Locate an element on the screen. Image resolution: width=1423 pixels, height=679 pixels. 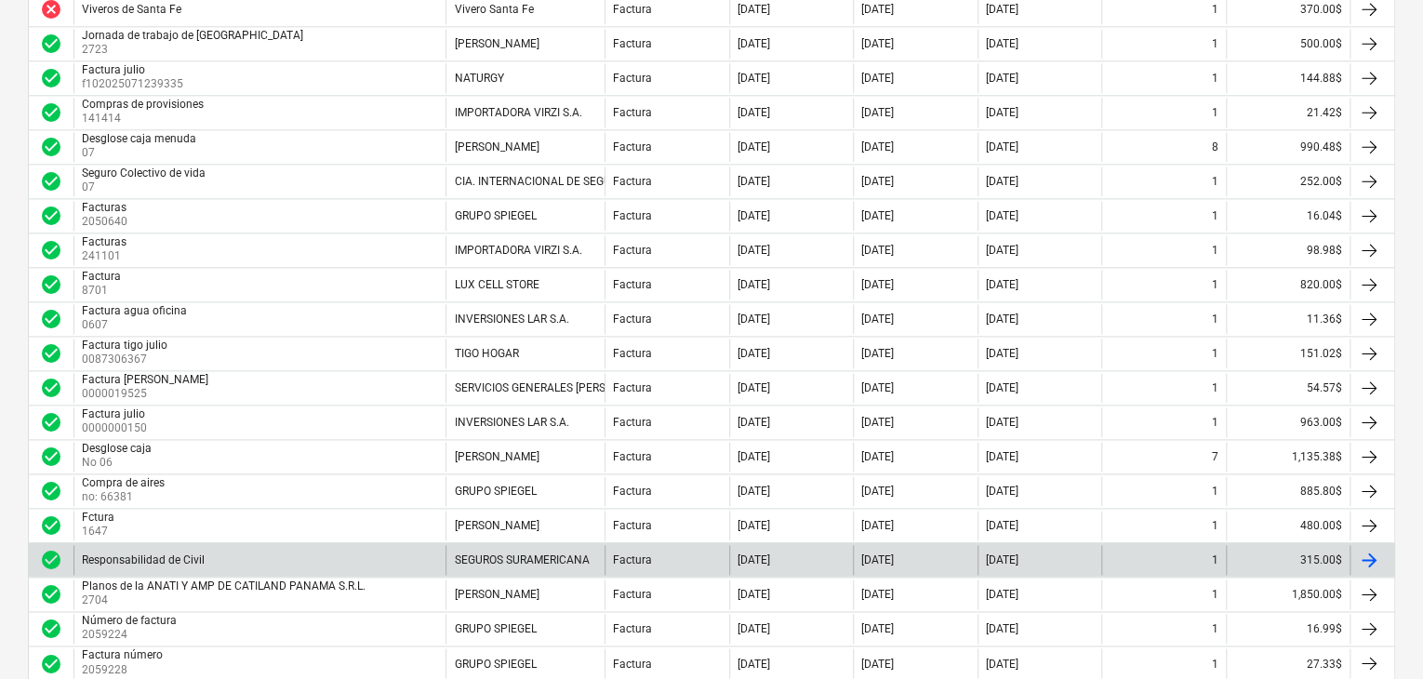
div: Widget de chat is located at coordinates (1377, 634).